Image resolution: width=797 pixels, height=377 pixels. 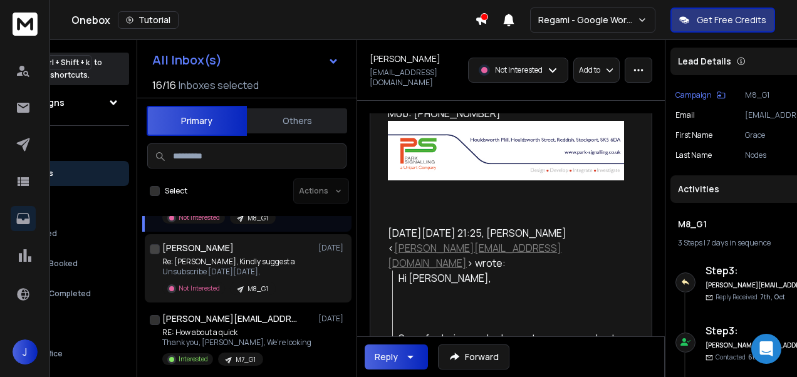 What do you see at coordinates (58, 69) in the screenshot?
I see `p: Press to check for shortcuts.` at bounding box center [58, 69].